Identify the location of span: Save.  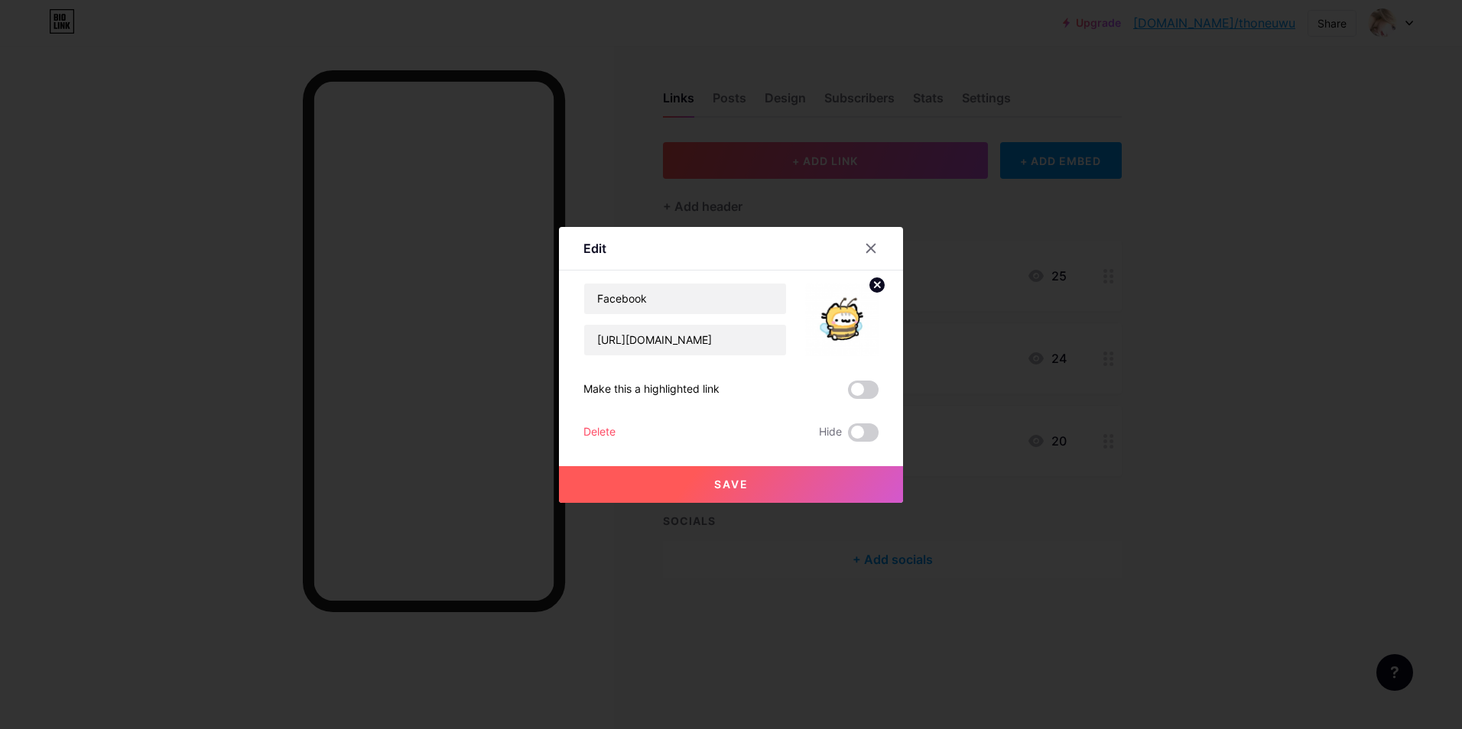
(731, 484).